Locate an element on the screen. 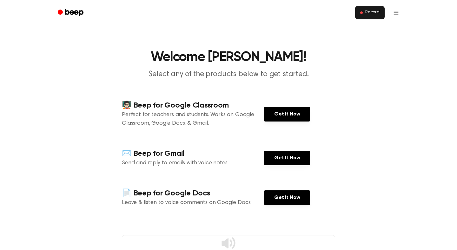 The height and width of the screenshot is (250, 457). button: Open menu is located at coordinates (396, 13).